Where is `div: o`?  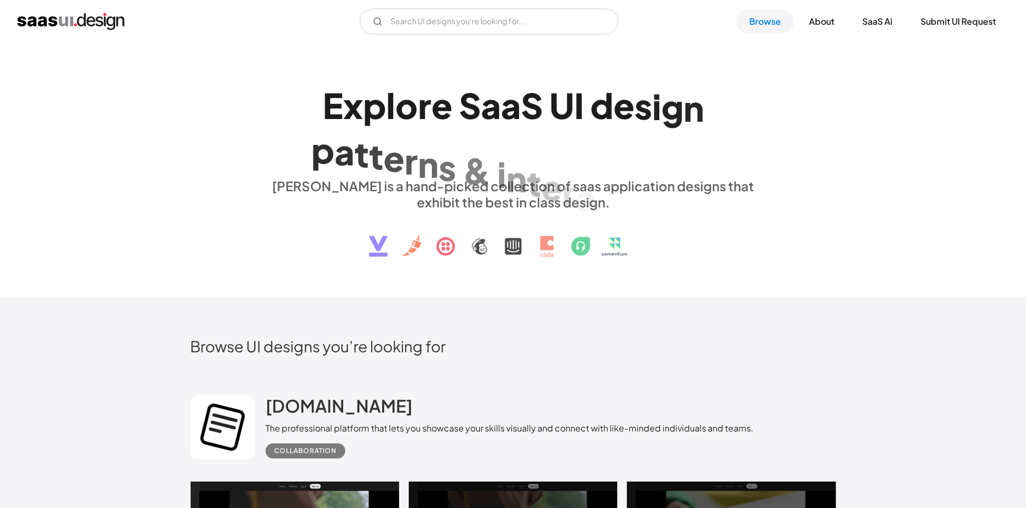
div: o is located at coordinates (407, 105).